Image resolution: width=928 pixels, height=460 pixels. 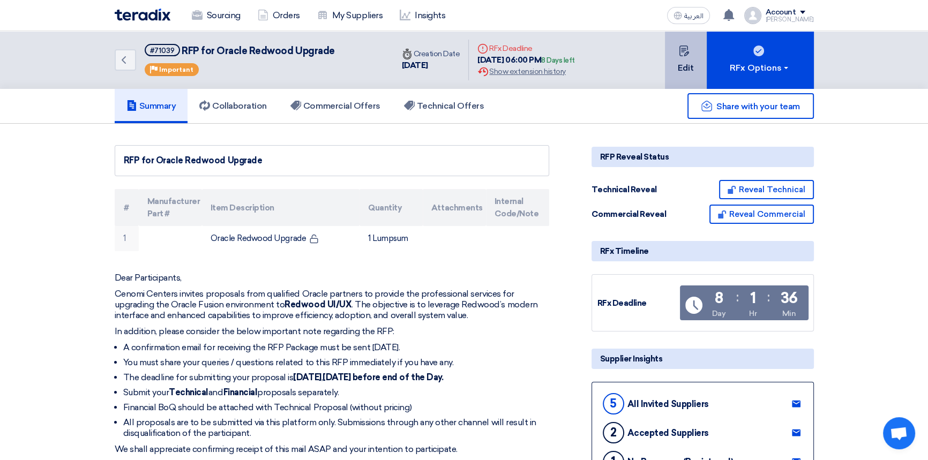 What do you see at coordinates (686, 60) in the screenshot?
I see `button: Edit` at bounding box center [686, 60].